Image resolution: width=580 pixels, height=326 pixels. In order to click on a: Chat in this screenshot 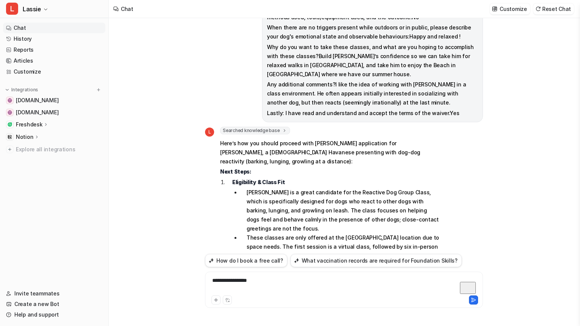, I will do `click(54, 28)`.